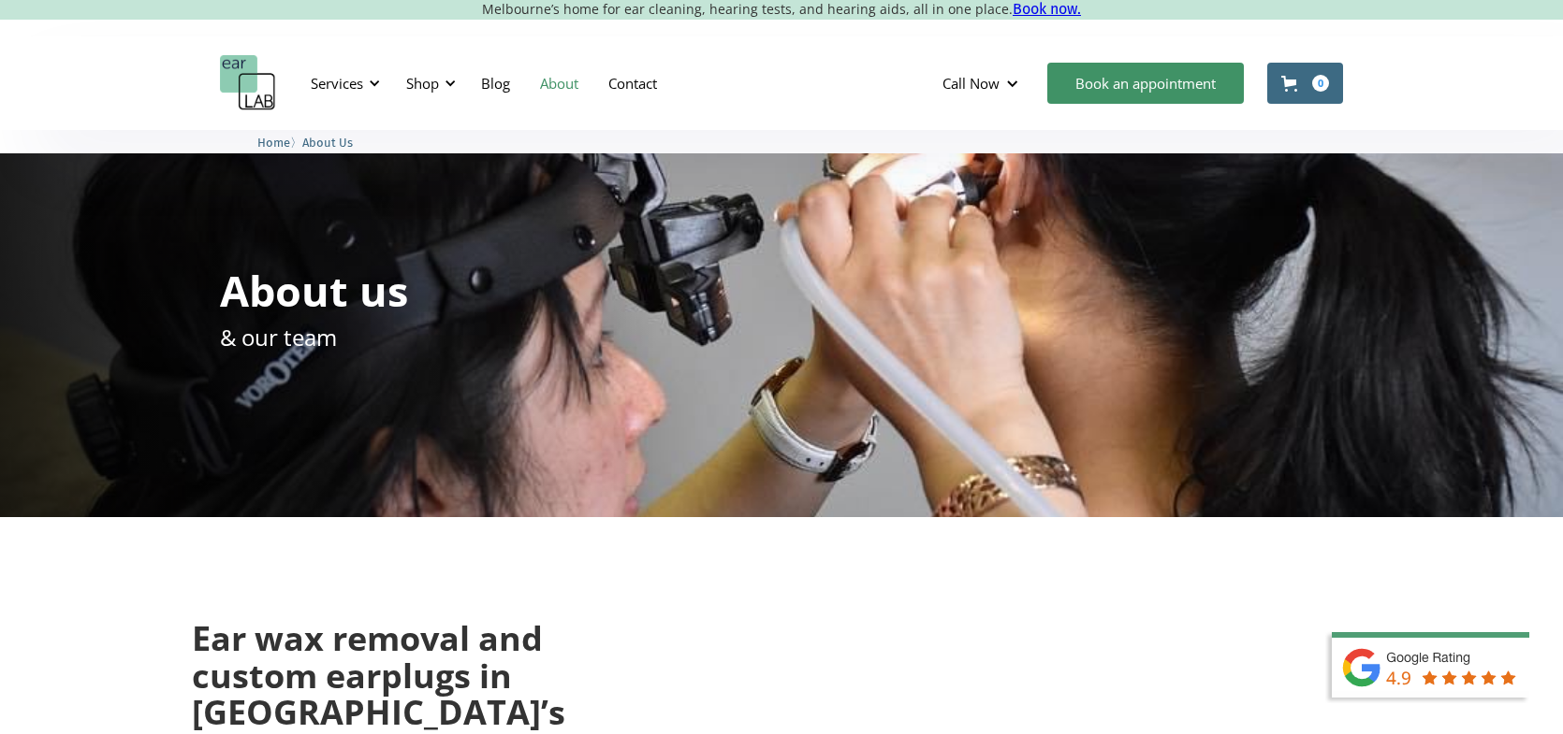 This screenshot has height=734, width=1563. I want to click on a: About Us, so click(327, 141).